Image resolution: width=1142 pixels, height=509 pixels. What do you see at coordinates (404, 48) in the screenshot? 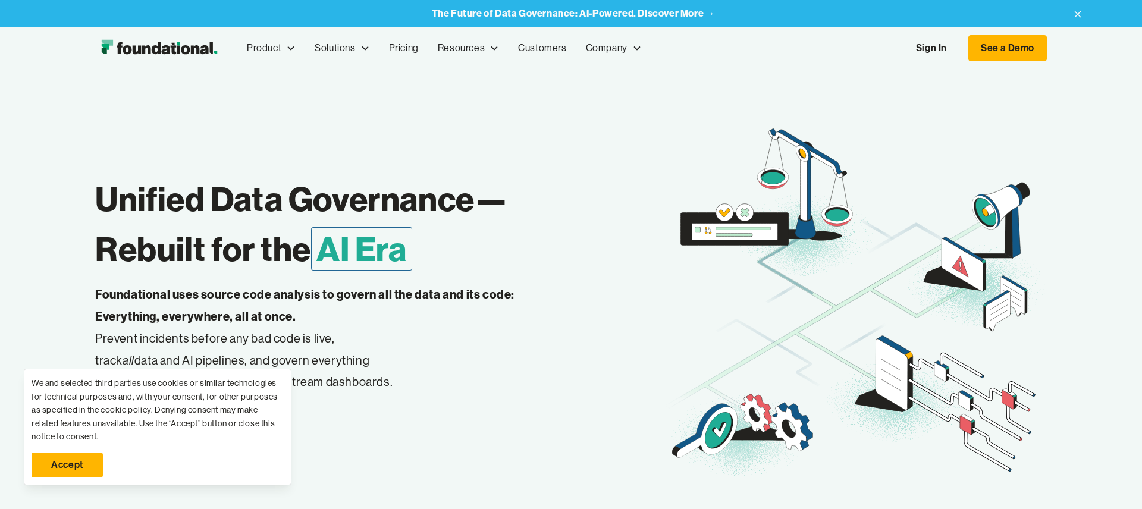
I see `a: Pricing` at bounding box center [404, 48].